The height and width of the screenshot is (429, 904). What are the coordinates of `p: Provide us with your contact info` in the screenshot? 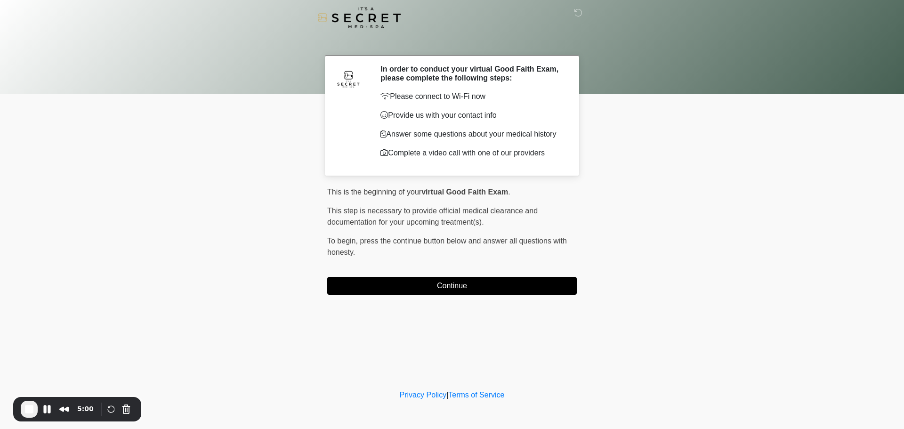 It's located at (471, 115).